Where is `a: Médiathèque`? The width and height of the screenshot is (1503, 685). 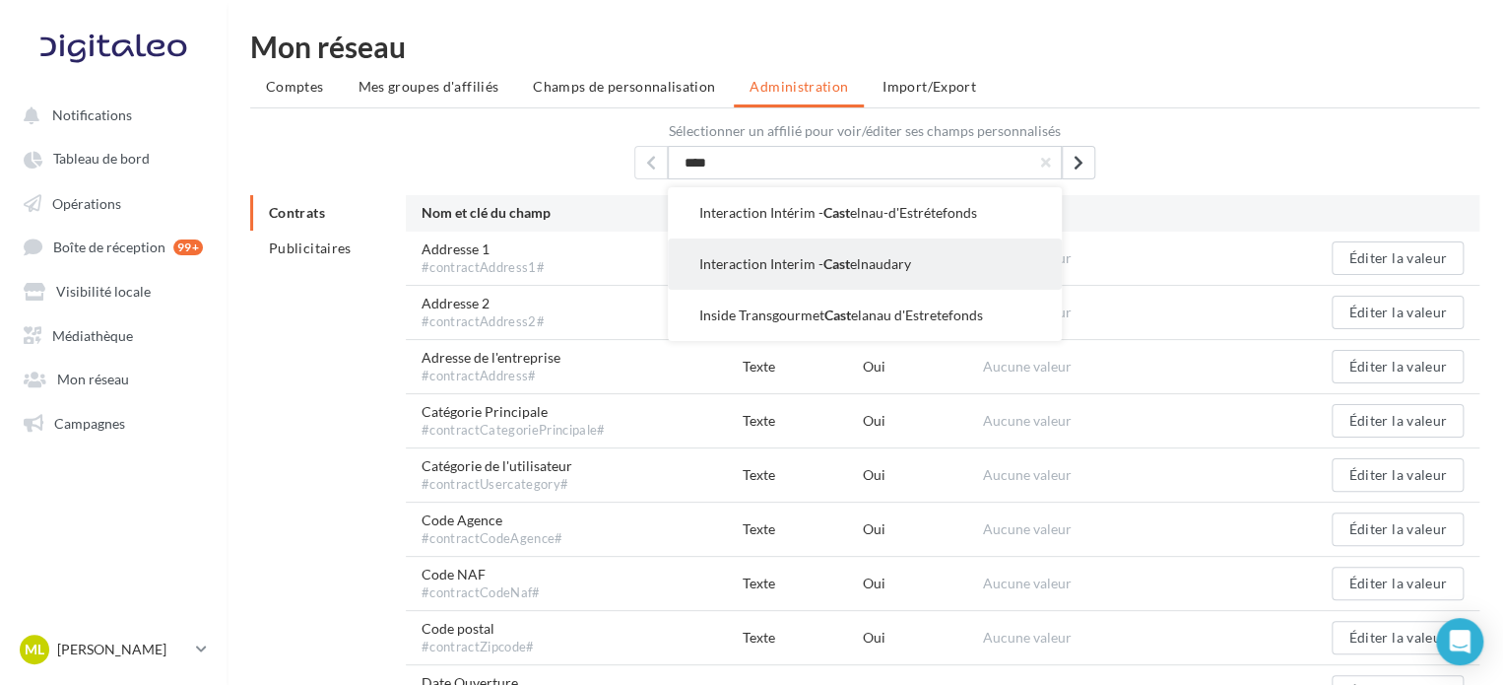 a: Médiathèque is located at coordinates (113, 334).